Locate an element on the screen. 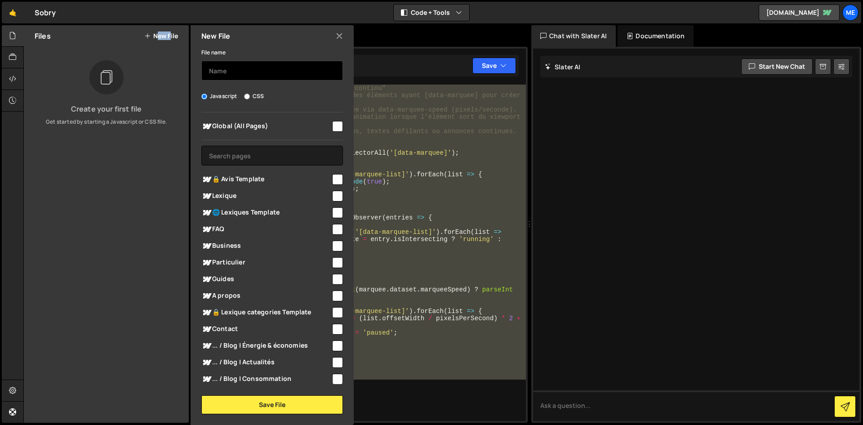 This screenshot has height=425, width=863. span: Business is located at coordinates (266, 246).